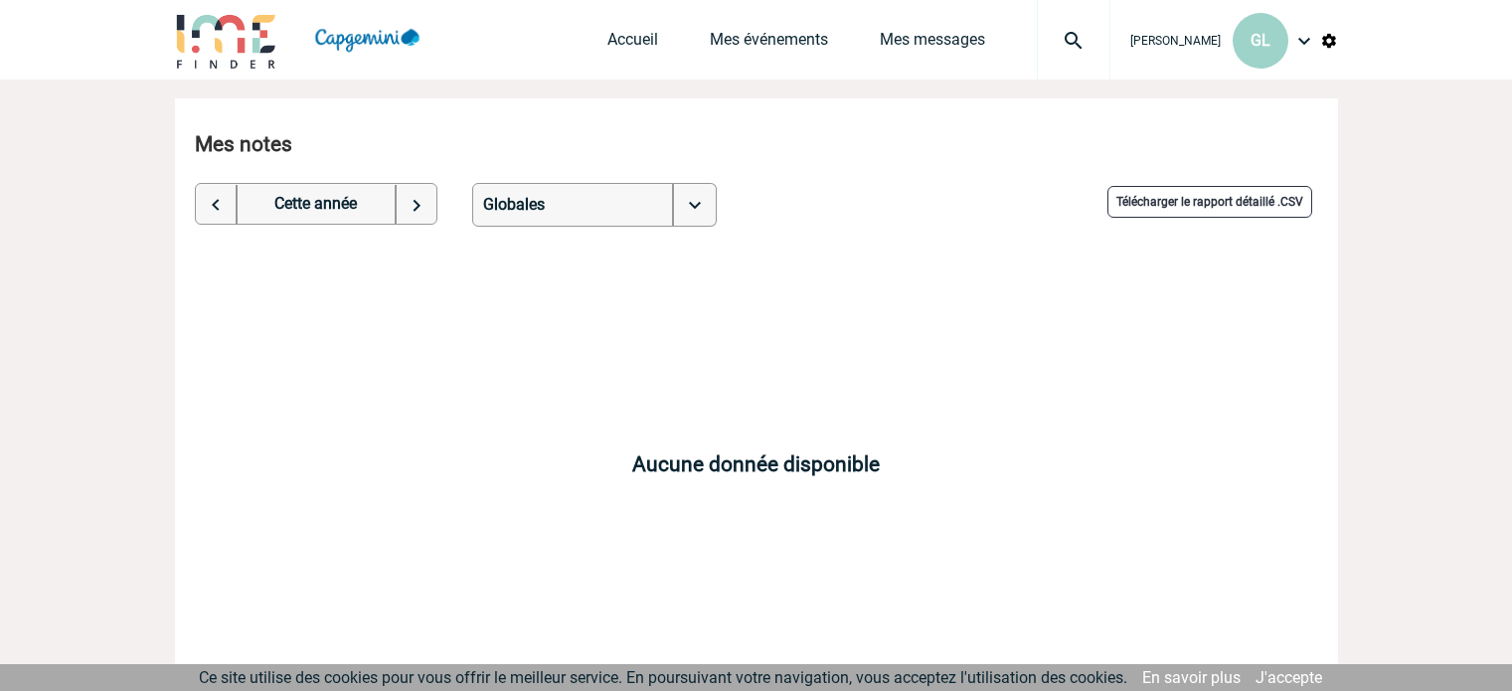 The width and height of the screenshot is (1512, 691). Describe the element at coordinates (768, 44) in the screenshot. I see `a: Mes événements` at that location.